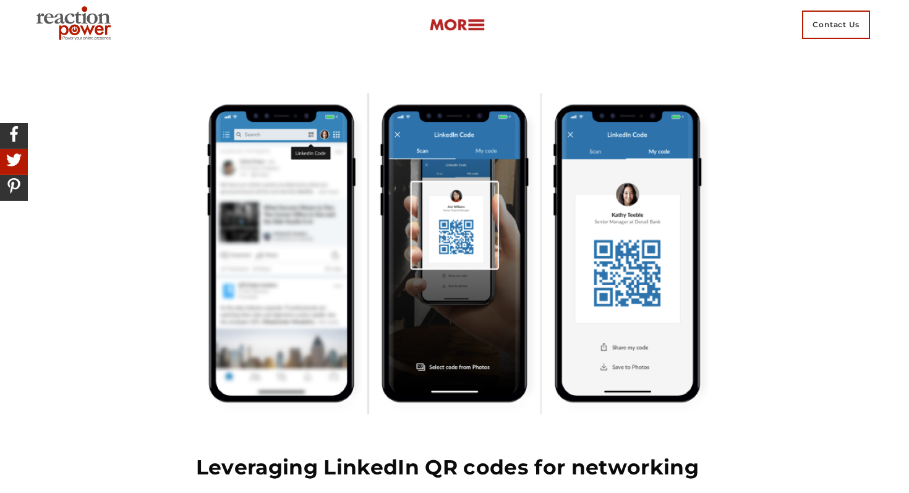 This screenshot has height=493, width=909. Describe the element at coordinates (14, 160) in the screenshot. I see `img: Share On Twitter` at that location.